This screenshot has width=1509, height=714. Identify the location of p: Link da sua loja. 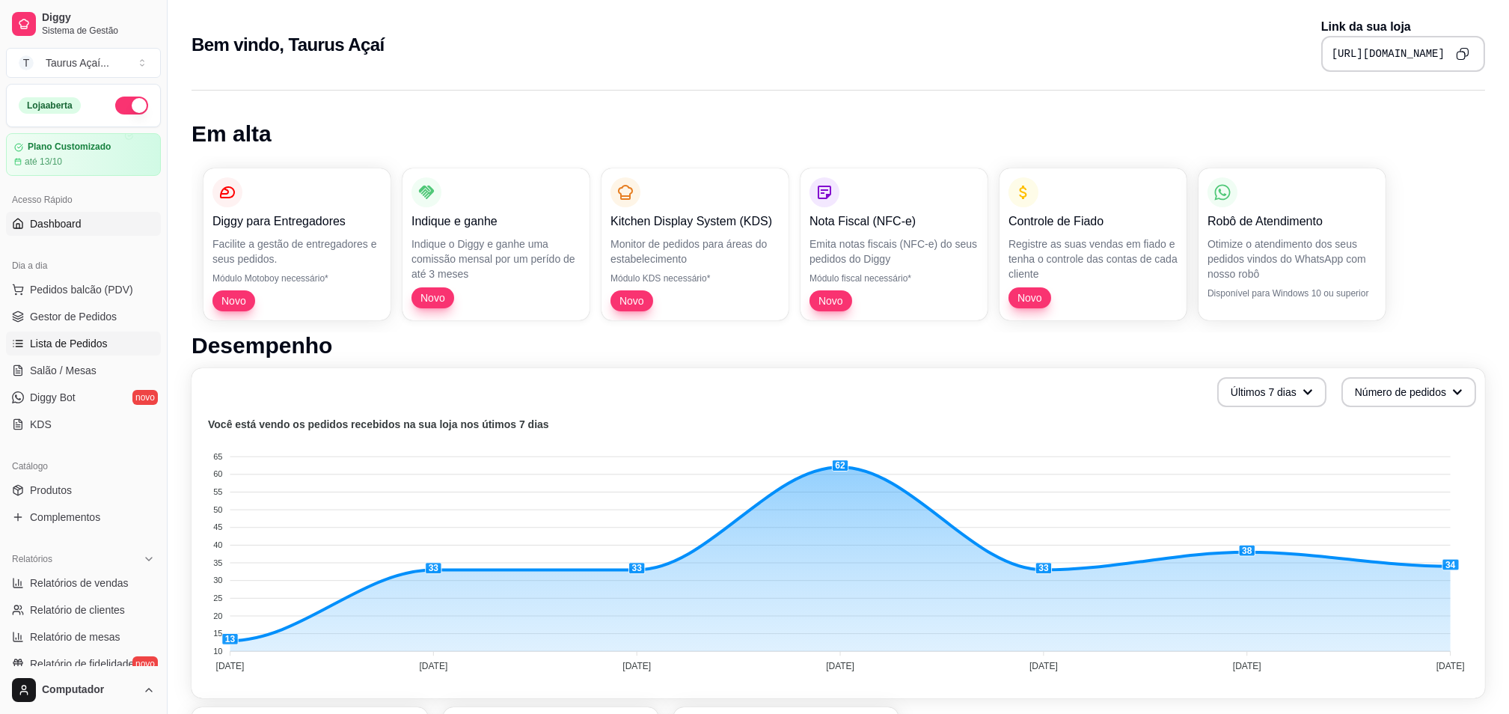
(1403, 27).